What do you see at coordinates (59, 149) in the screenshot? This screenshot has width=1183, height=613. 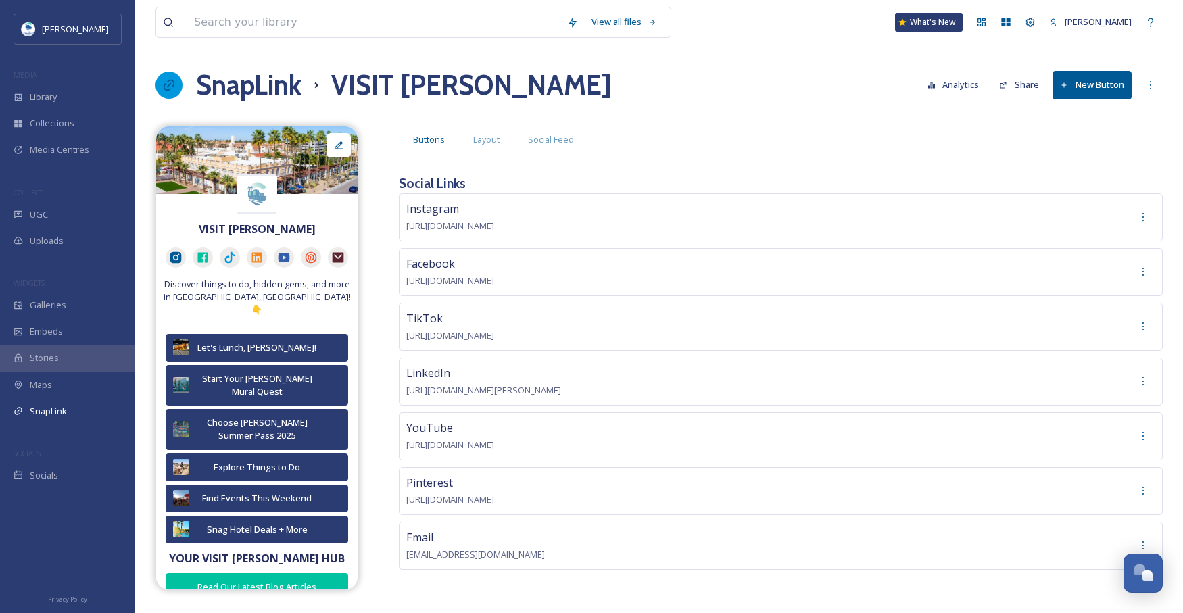 I see `span: Media Centres` at bounding box center [59, 149].